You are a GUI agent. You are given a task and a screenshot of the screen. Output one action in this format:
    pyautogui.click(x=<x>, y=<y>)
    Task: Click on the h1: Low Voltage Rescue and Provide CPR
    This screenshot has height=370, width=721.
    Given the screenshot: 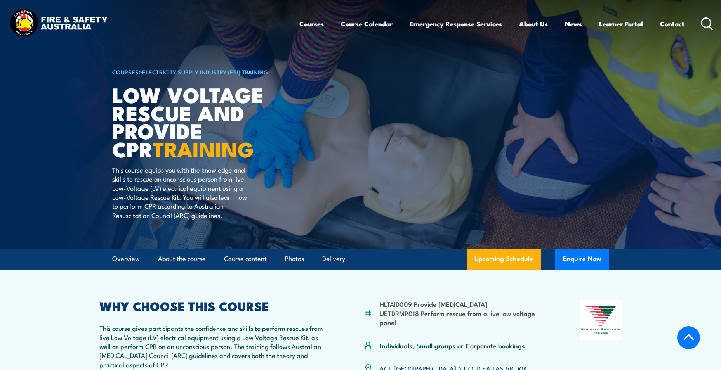 What is the action you would take?
    pyautogui.click(x=208, y=122)
    